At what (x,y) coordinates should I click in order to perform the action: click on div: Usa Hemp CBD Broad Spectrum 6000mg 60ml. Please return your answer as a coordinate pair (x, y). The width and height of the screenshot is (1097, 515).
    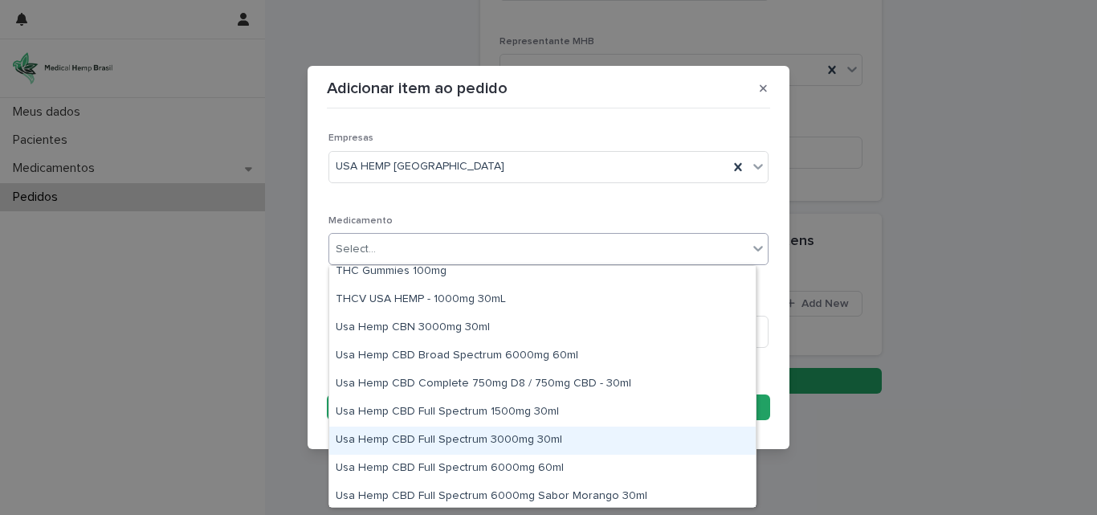
    Looking at the image, I should click on (542, 356).